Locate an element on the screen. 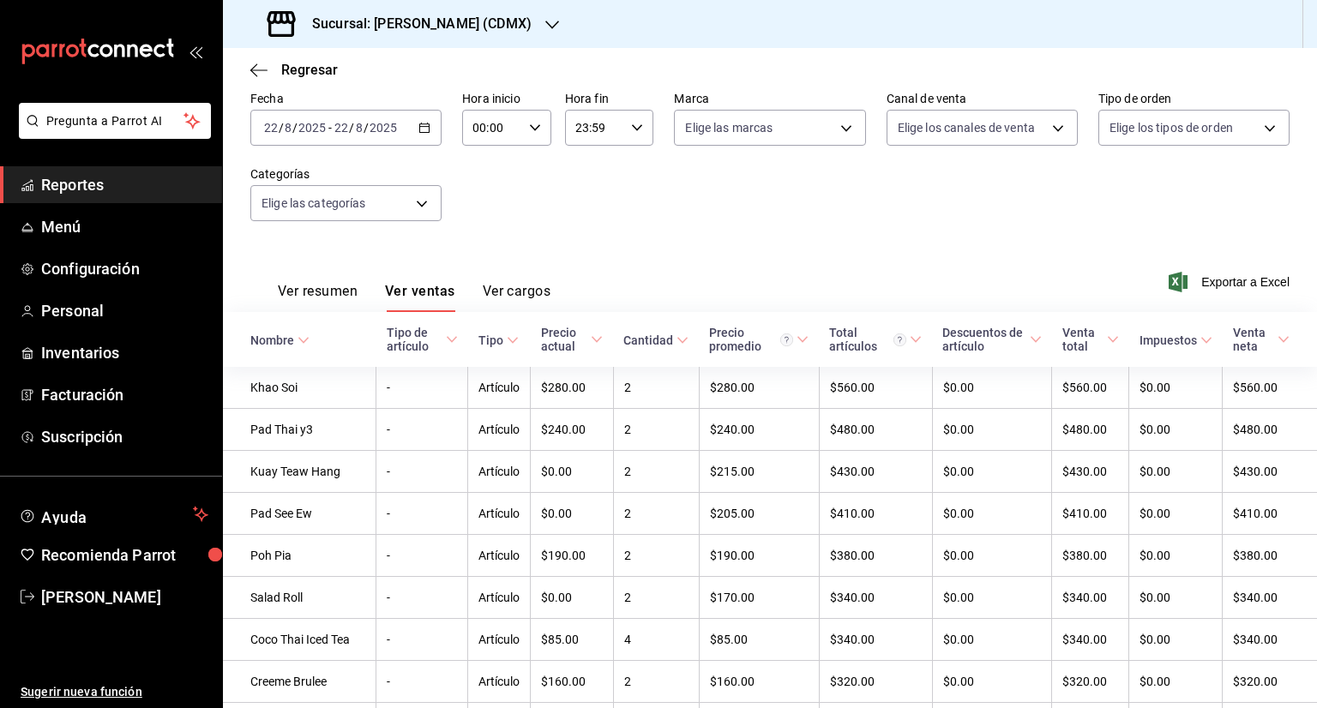 Image resolution: width=1317 pixels, height=708 pixels. td: $215.00 is located at coordinates (759, 471).